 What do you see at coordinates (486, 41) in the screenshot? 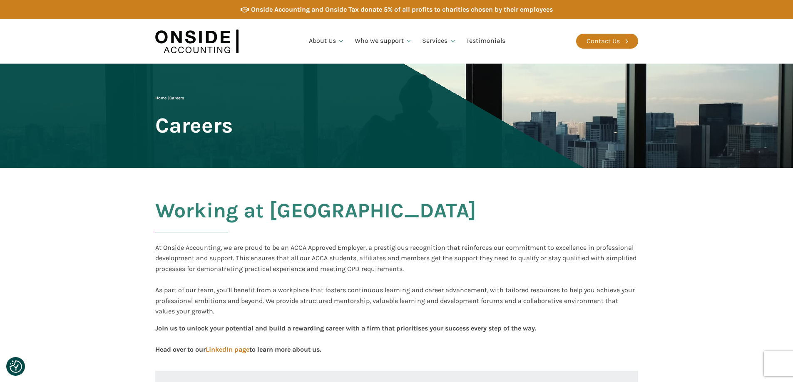
I see `a: Testimonials` at bounding box center [486, 41].